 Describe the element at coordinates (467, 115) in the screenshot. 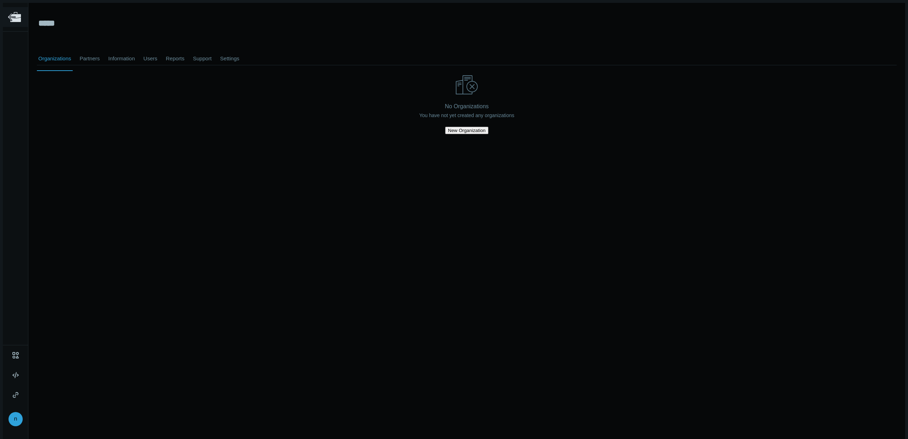

I see `div: You have not yet created any organizations` at that location.